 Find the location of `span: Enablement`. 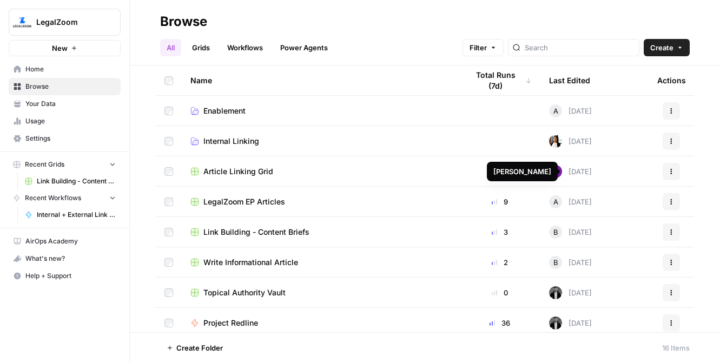

span: Enablement is located at coordinates (224, 111).